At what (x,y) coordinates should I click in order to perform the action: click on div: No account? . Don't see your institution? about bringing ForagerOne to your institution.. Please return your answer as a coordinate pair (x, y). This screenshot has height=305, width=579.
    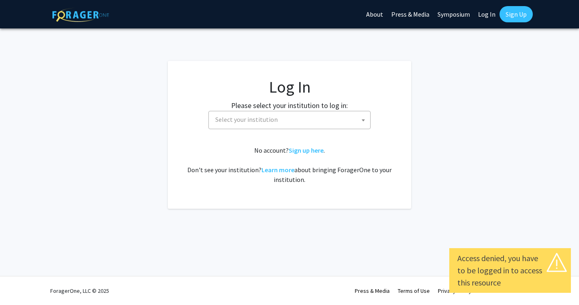
    Looking at the image, I should click on (290, 165).